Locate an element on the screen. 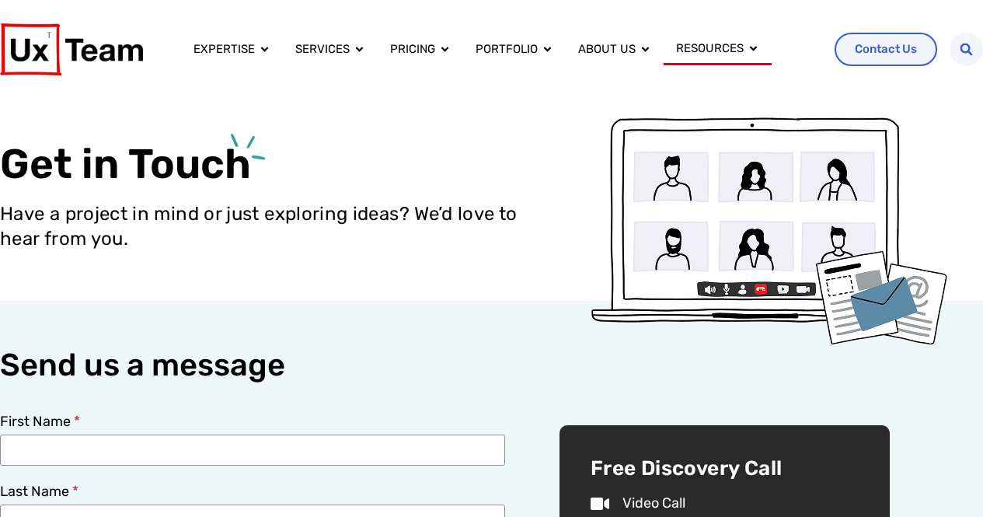 The width and height of the screenshot is (983, 517). div: Search is located at coordinates (966, 49).